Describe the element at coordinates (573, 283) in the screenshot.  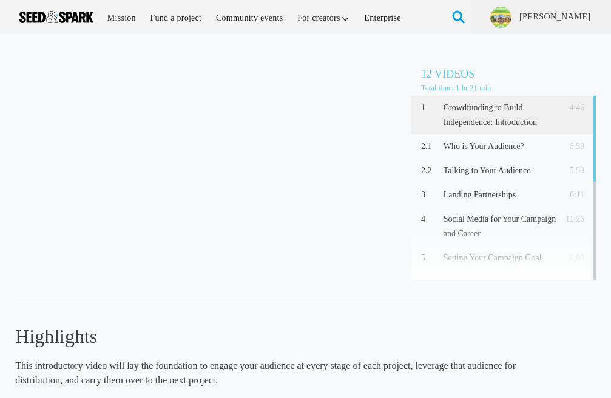
I see `p: 6:55` at that location.